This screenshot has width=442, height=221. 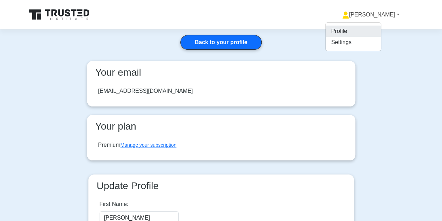 I want to click on h3: Your email, so click(x=221, y=72).